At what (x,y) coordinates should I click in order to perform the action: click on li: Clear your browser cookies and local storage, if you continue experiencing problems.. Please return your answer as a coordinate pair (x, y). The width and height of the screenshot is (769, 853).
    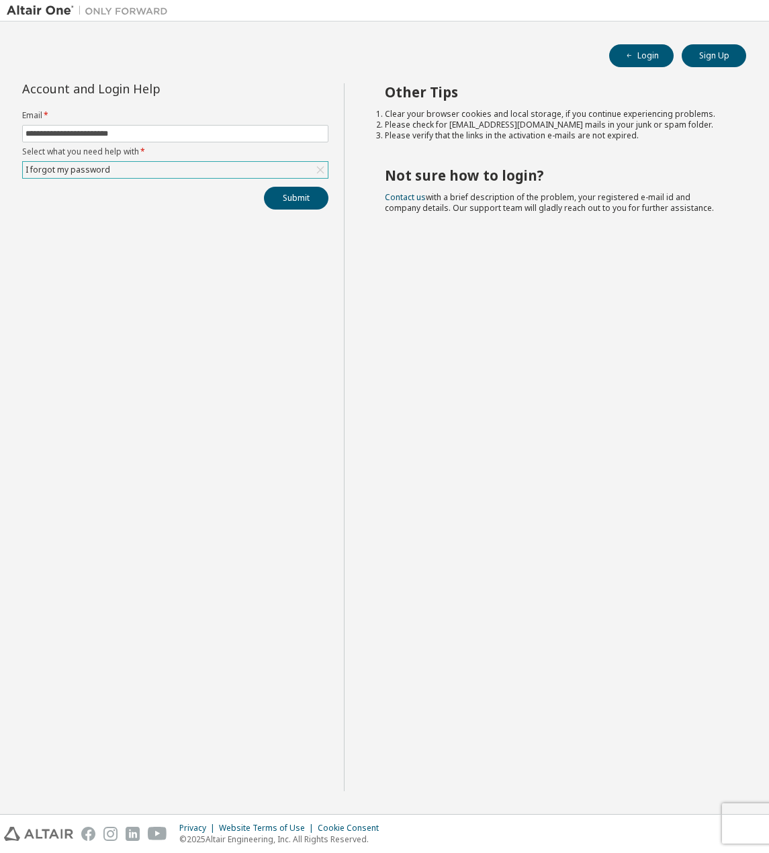
    Looking at the image, I should click on (553, 114).